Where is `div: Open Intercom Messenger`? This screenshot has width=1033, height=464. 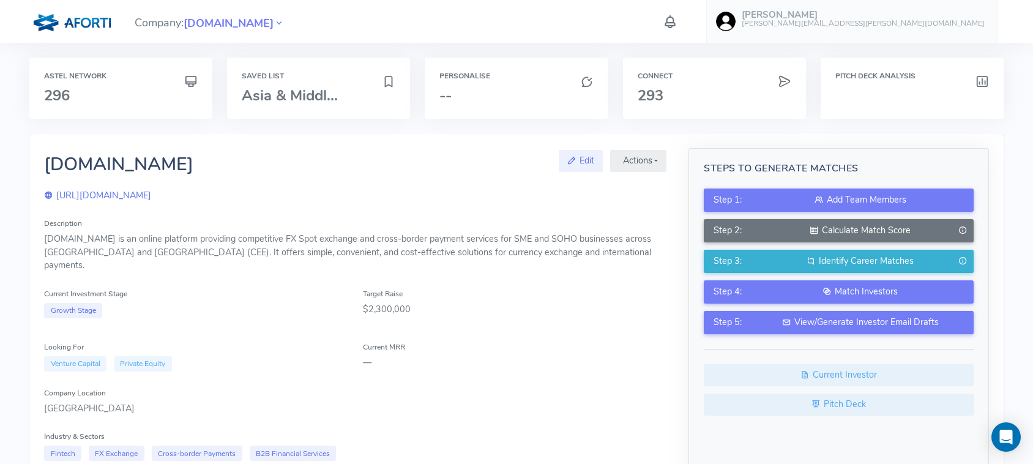
div: Open Intercom Messenger is located at coordinates (1006, 437).